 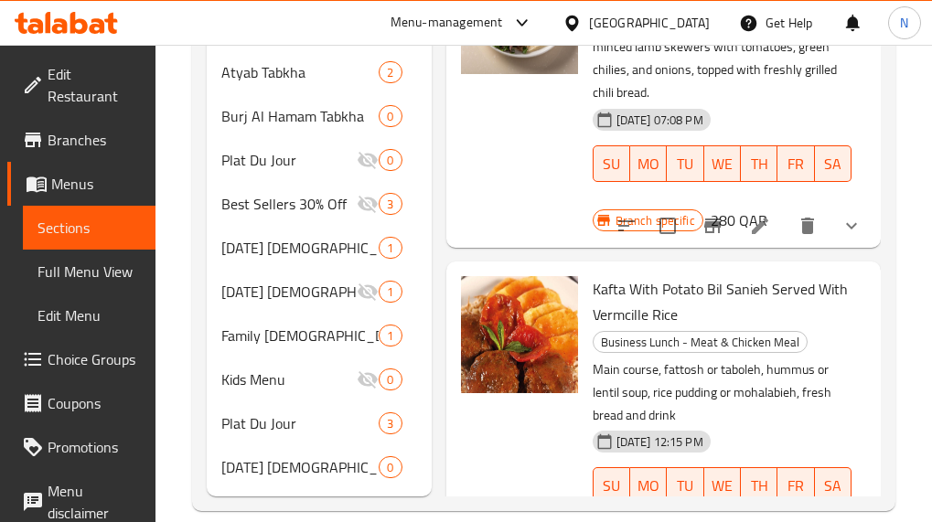 What do you see at coordinates (89, 228) in the screenshot?
I see `span: Sections` at bounding box center [89, 228].